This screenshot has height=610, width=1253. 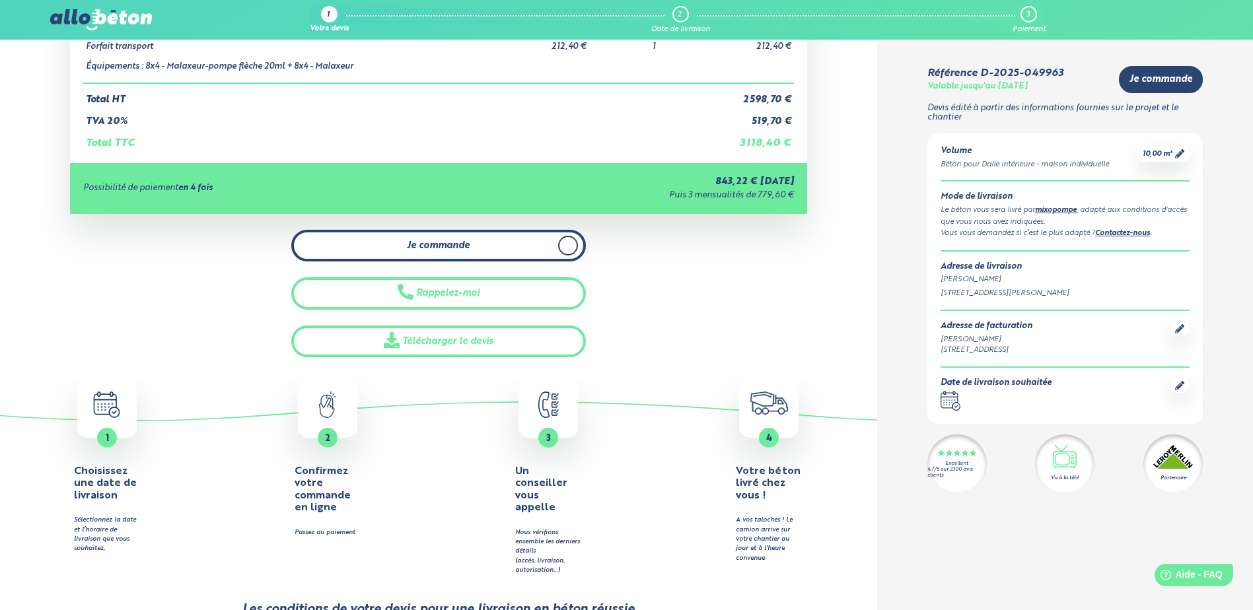 I want to click on img: allobéton, so click(x=101, y=20).